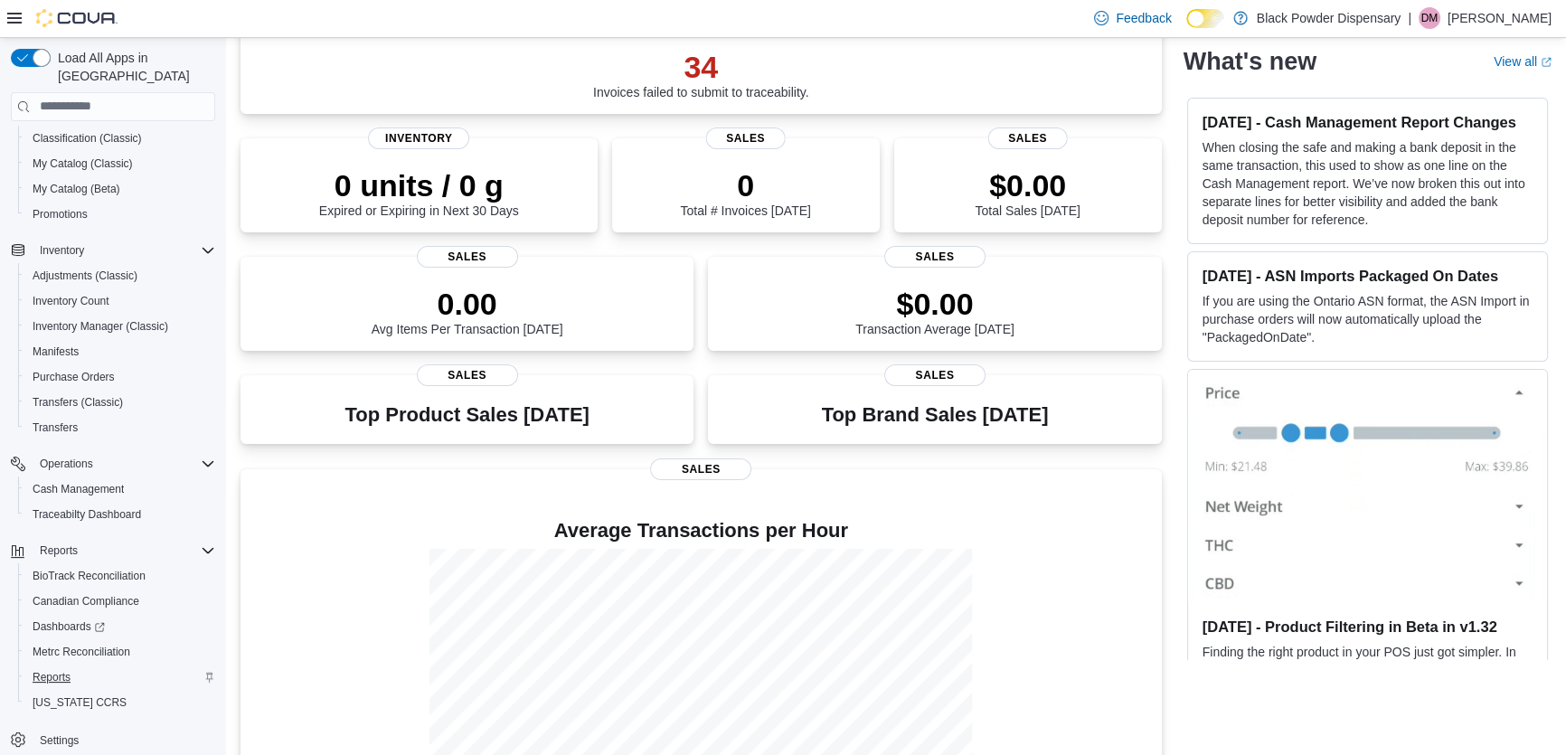  Describe the element at coordinates (1430, 18) in the screenshot. I see `div: Daniel Mulcahy` at that location.